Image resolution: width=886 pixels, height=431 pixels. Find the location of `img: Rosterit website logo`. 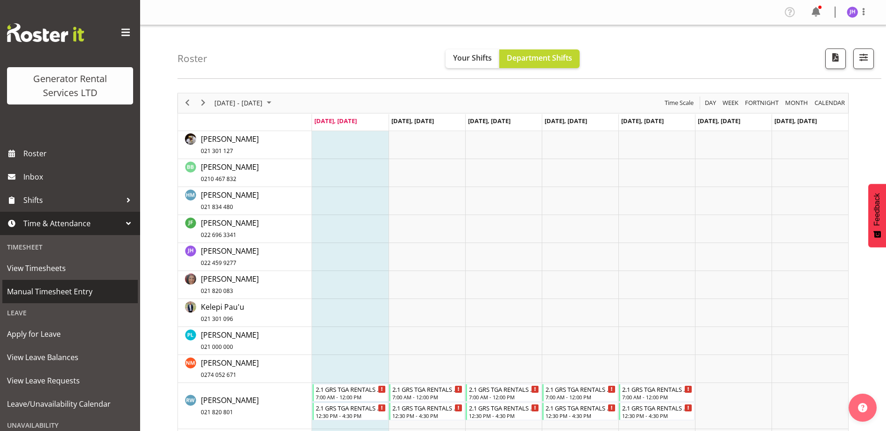

img: Rosterit website logo is located at coordinates (45, 33).